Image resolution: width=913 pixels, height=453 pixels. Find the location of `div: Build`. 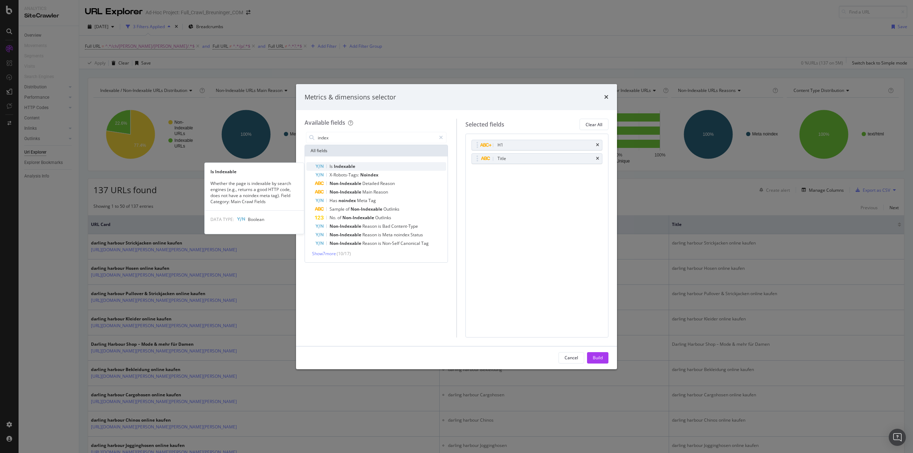

div: Build is located at coordinates (598, 358).